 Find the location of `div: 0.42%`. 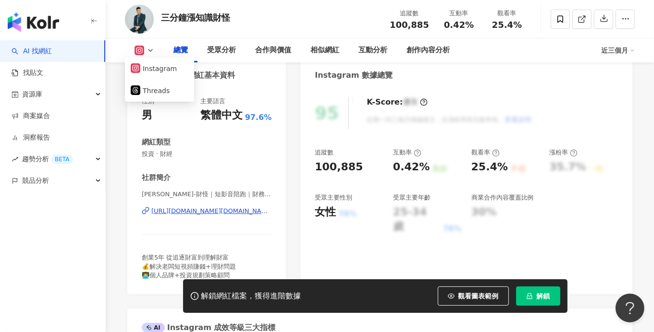

div: 0.42% is located at coordinates (411, 167).